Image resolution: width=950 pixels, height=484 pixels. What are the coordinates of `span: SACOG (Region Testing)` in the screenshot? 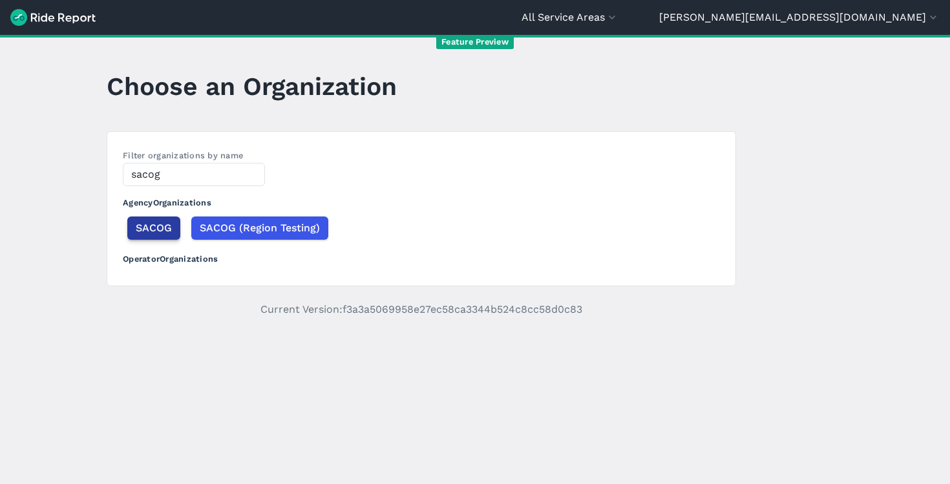 It's located at (260, 228).